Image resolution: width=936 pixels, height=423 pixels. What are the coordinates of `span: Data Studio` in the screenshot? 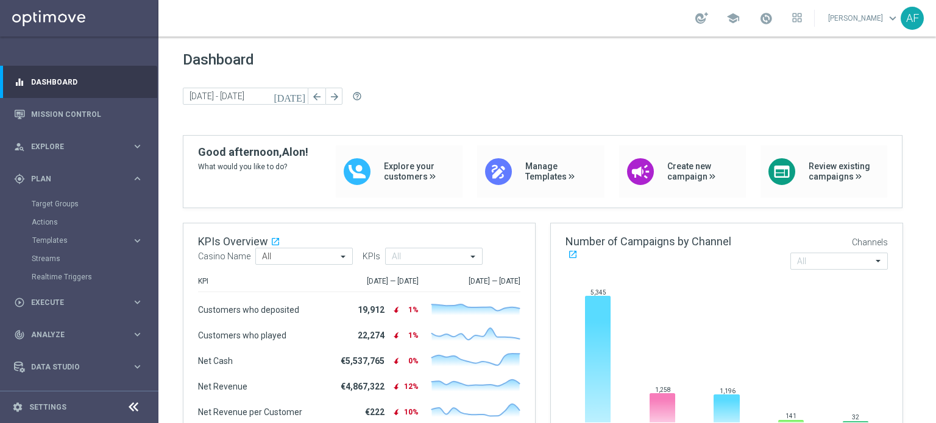 It's located at (81, 367).